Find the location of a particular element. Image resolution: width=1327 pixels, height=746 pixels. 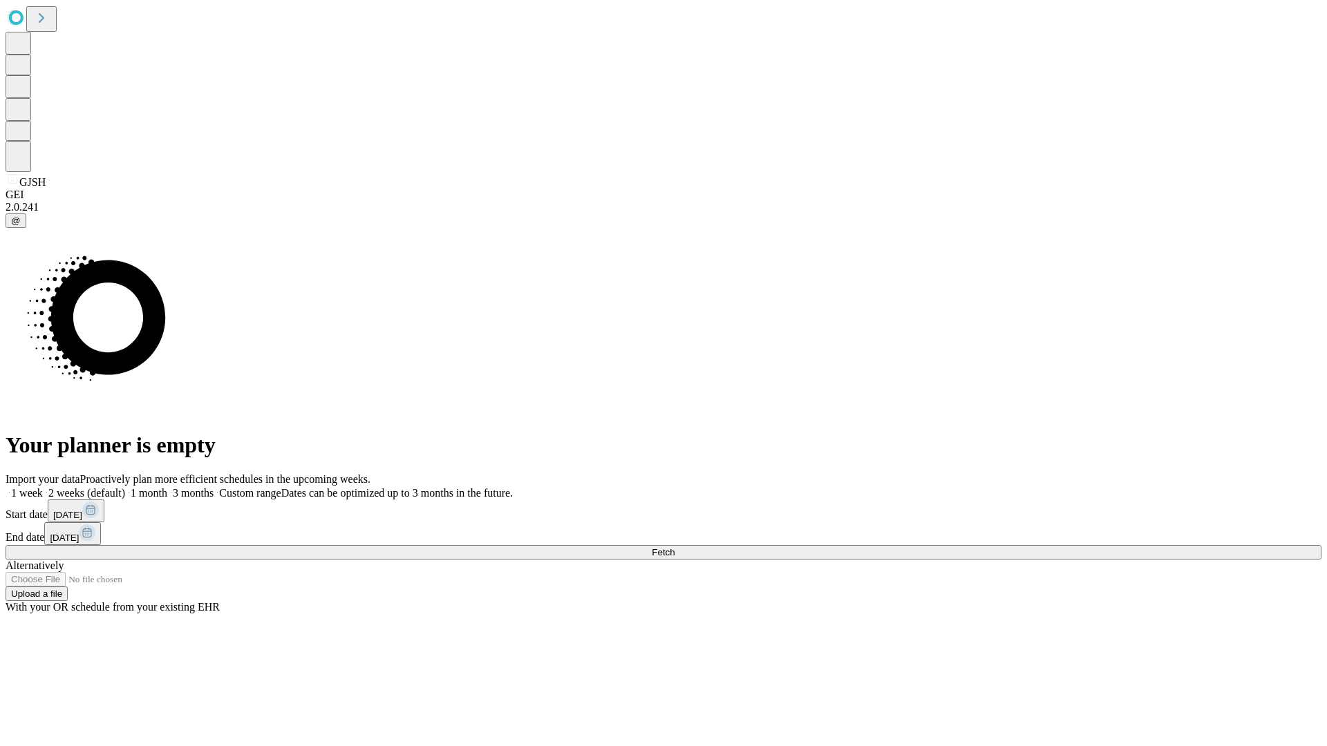

span: Alternatively is located at coordinates (35, 565).